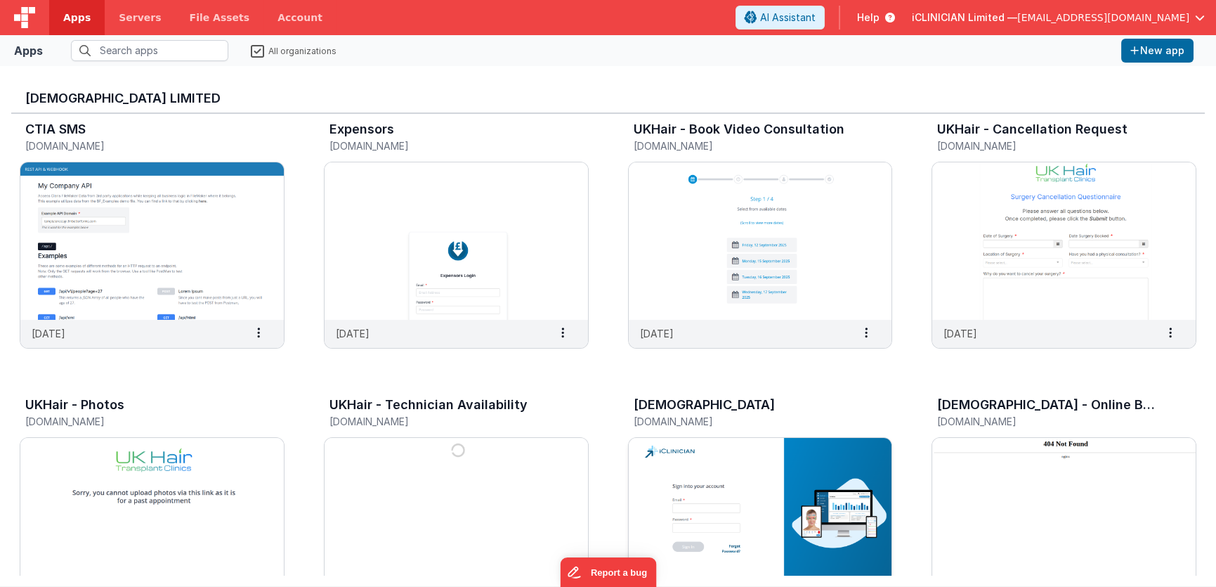 The width and height of the screenshot is (1216, 587). Describe the element at coordinates (788, 18) in the screenshot. I see `span: AI Assistant` at that location.